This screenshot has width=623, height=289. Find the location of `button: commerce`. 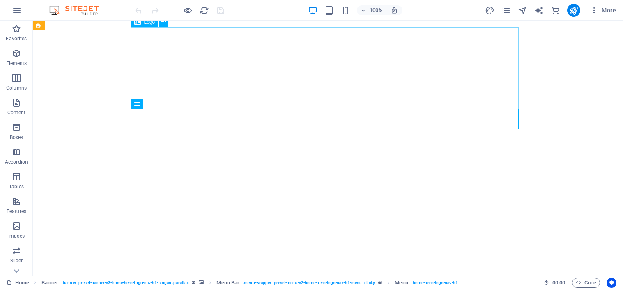

button: commerce is located at coordinates (556, 10).